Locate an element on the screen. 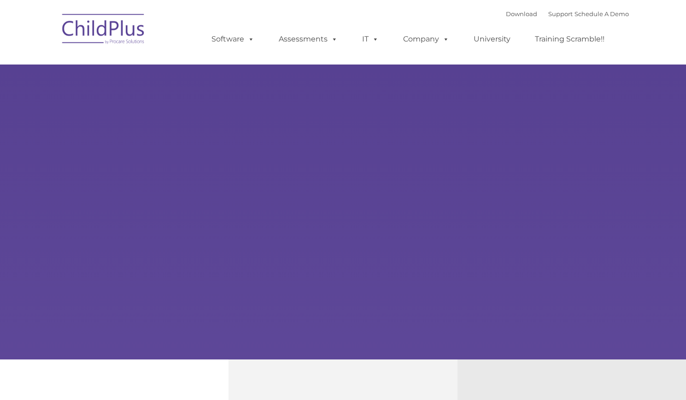  a: Assessments is located at coordinates (308, 39).